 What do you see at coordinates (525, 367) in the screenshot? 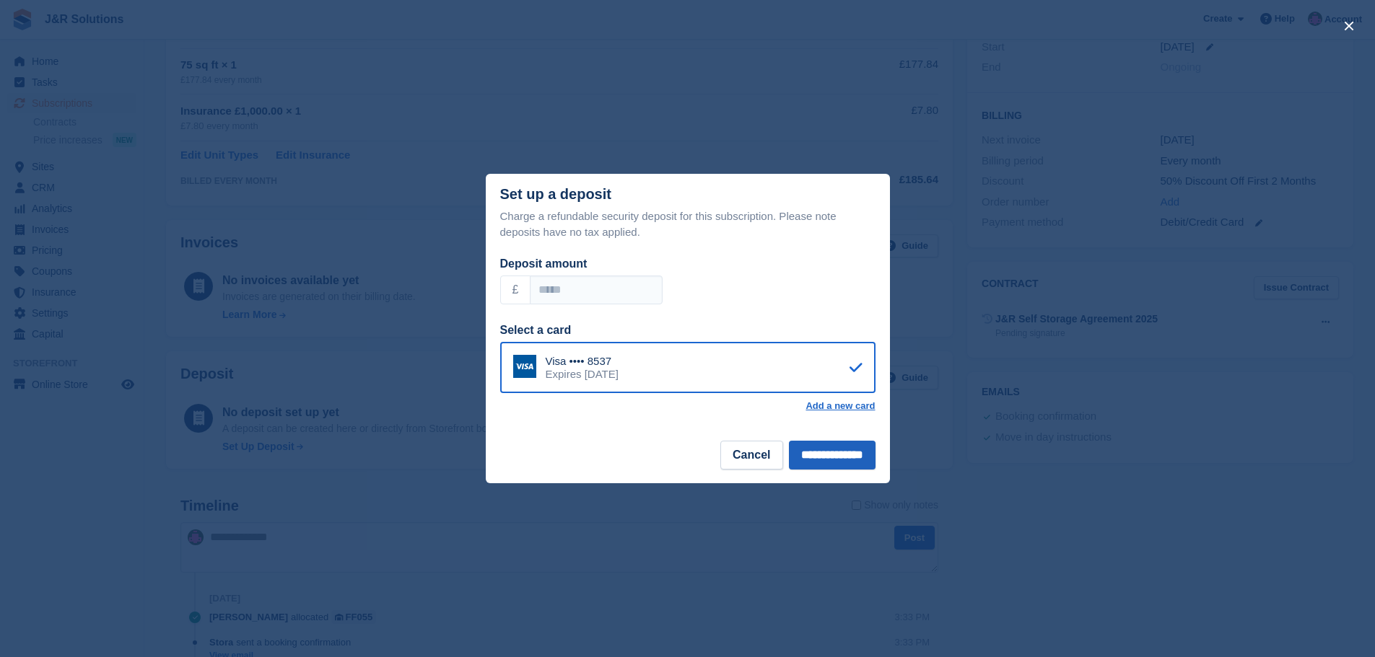
I see `img: Visa Logo` at bounding box center [525, 367].